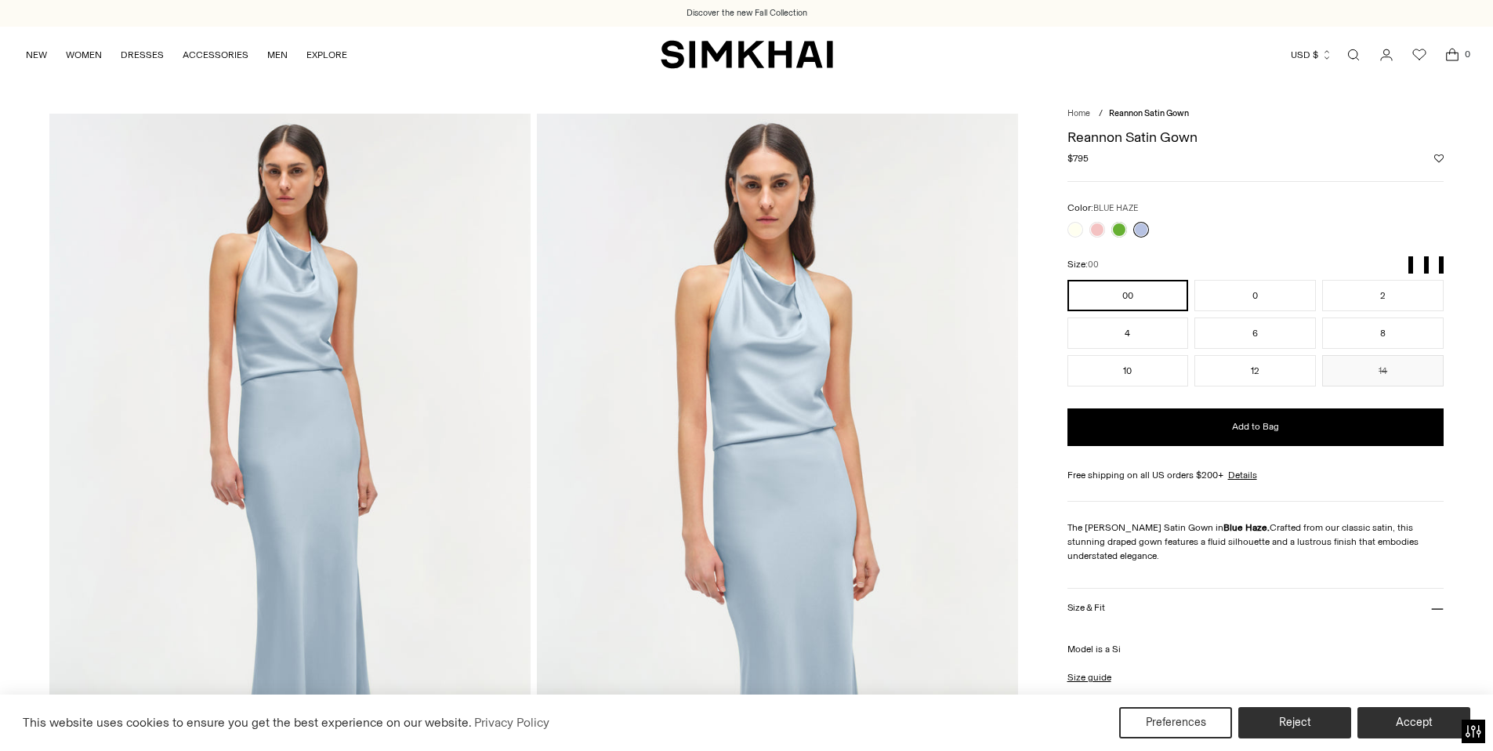 This screenshot has height=751, width=1493. What do you see at coordinates (1089, 677) in the screenshot?
I see `a: Size guide` at bounding box center [1089, 677].